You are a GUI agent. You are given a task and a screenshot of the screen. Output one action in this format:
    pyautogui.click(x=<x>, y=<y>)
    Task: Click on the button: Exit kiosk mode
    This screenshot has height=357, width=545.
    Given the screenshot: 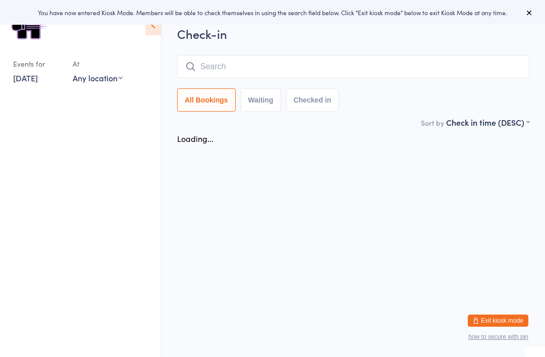 What is the action you would take?
    pyautogui.click(x=498, y=321)
    